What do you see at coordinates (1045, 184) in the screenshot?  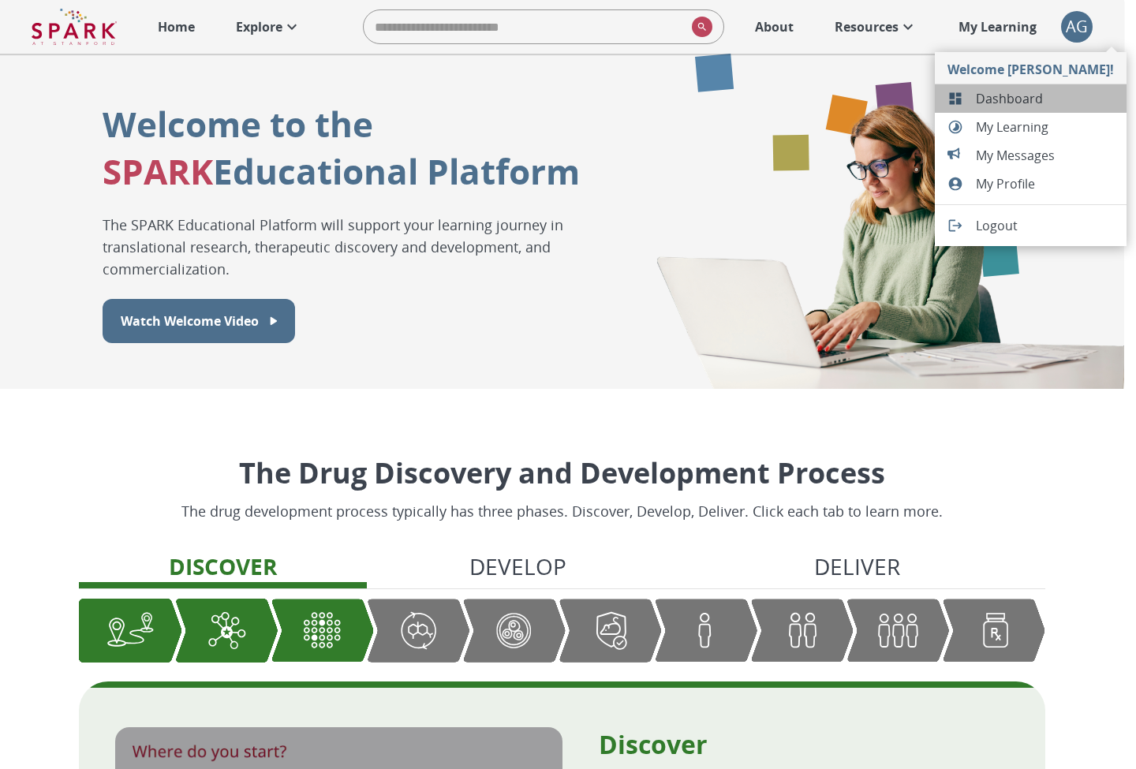 I see `span: My Profile` at bounding box center [1045, 184].